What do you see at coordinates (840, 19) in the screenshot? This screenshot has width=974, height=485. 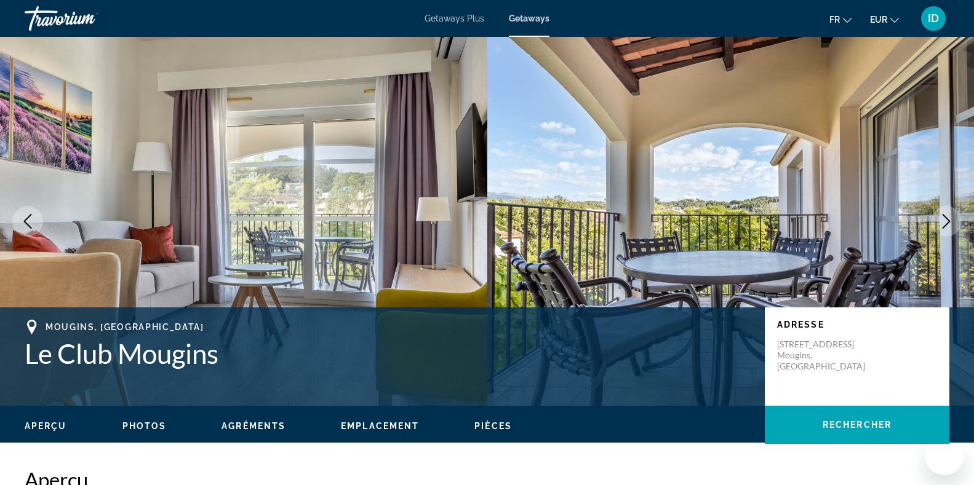 I see `button: Change language` at bounding box center [840, 19].